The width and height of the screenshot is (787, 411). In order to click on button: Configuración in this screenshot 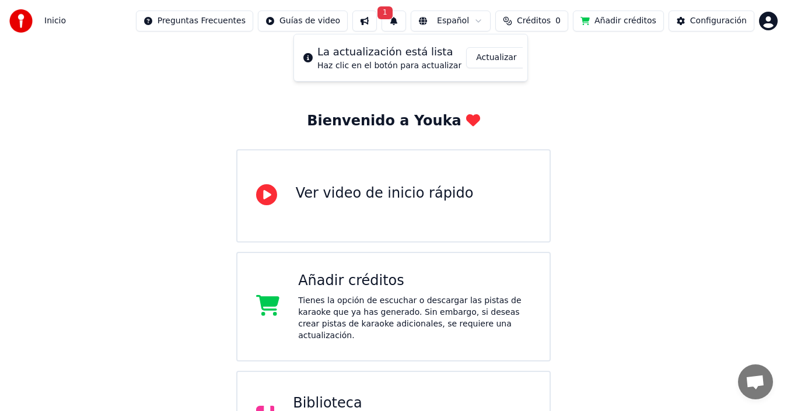, I will do `click(711, 21)`.